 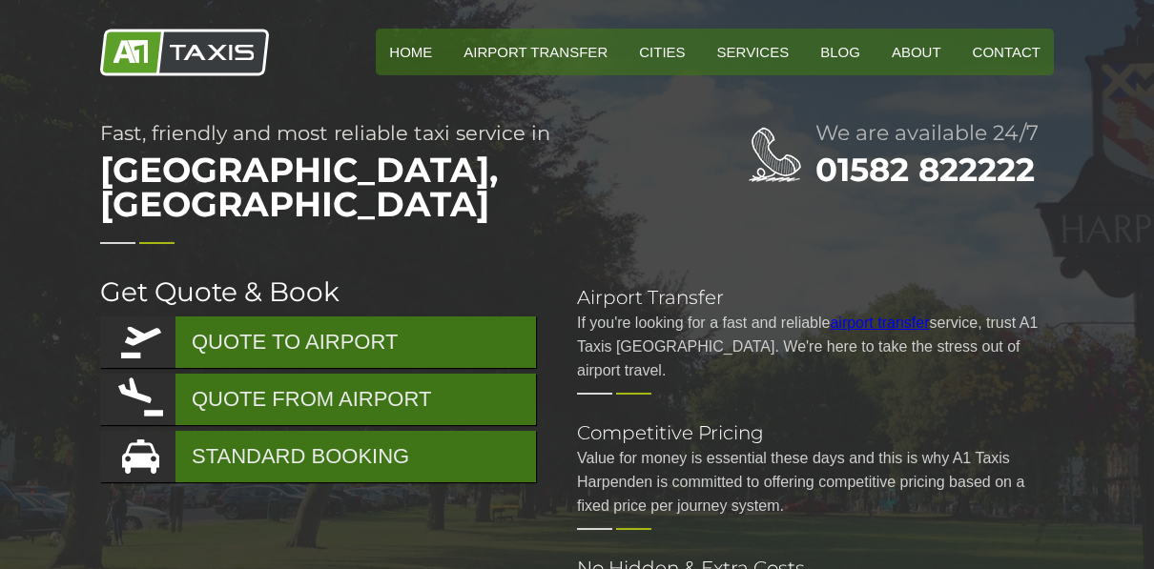 What do you see at coordinates (662, 51) in the screenshot?
I see `a: Cities` at bounding box center [662, 51].